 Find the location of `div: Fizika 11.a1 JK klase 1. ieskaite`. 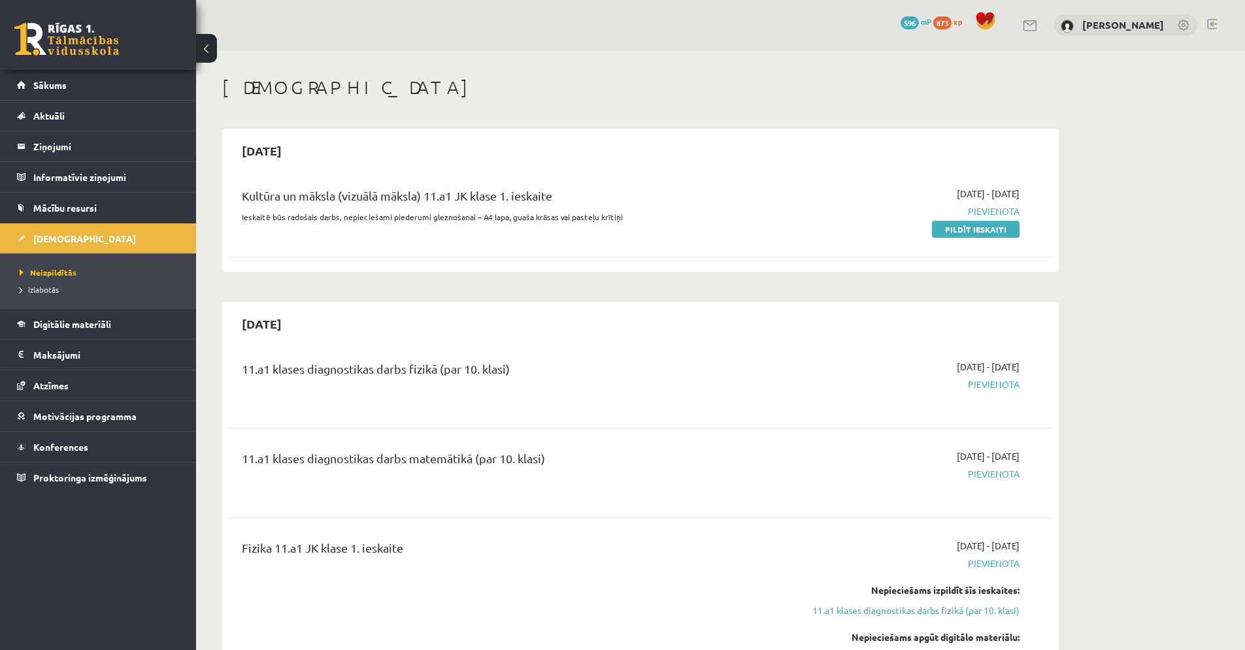

div: Fizika 11.a1 JK klase 1. ieskaite is located at coordinates (497, 551).